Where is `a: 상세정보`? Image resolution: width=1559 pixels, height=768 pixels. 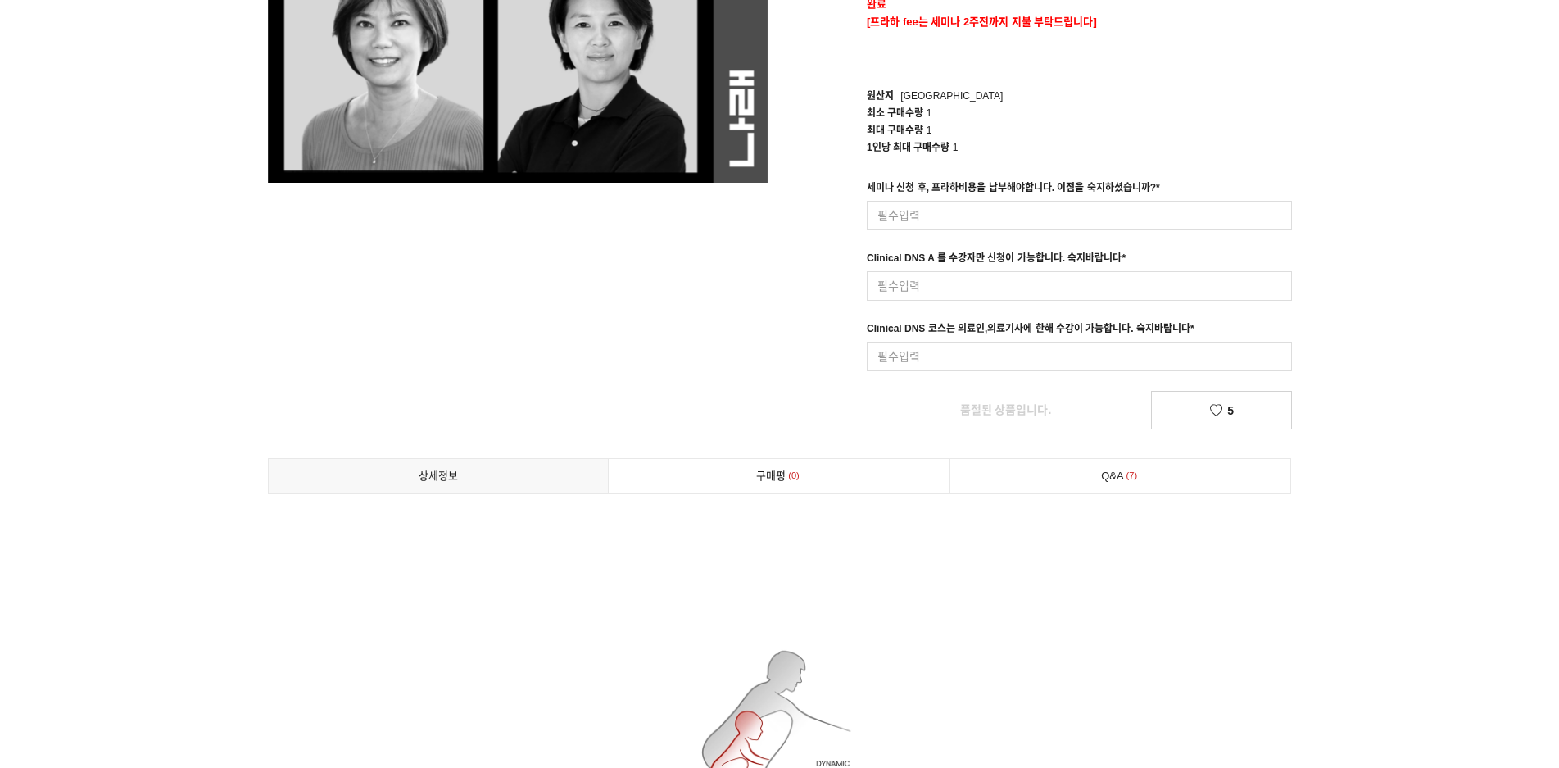
a: 상세정보 is located at coordinates (438, 476).